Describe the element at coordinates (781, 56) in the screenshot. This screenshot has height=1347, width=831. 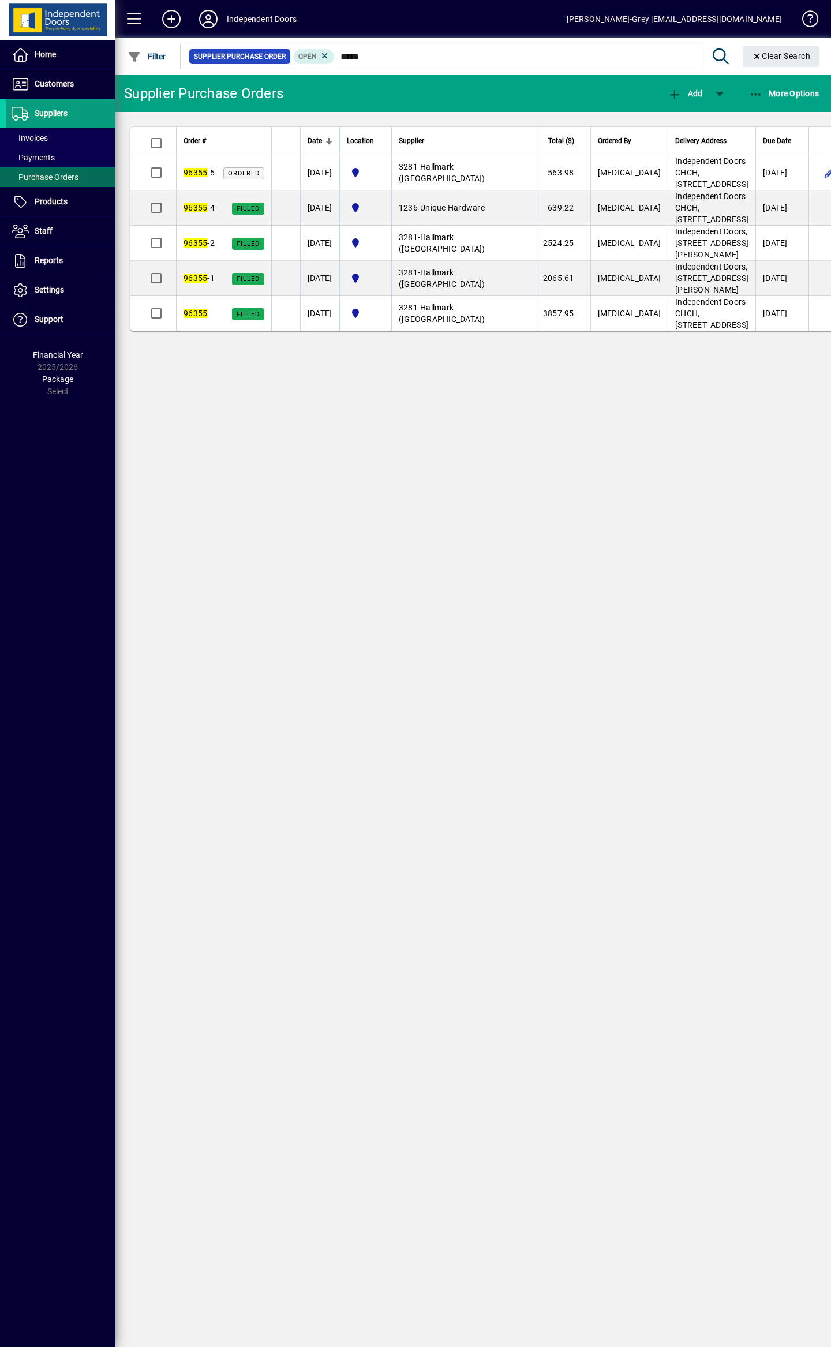
I see `span: Clear Search` at that location.